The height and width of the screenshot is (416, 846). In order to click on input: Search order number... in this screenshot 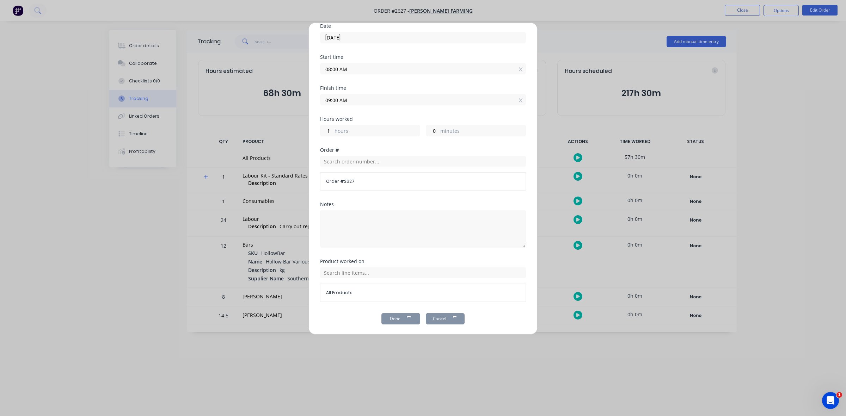, I will do `click(423, 161)`.